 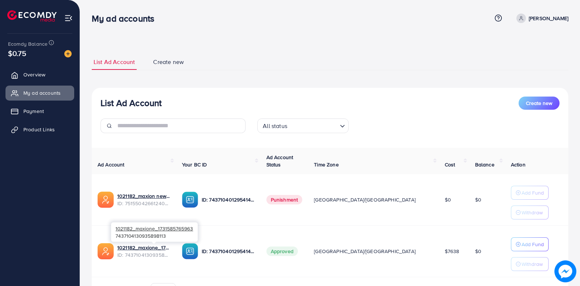 What do you see at coordinates (32, 16) in the screenshot?
I see `a: logo` at bounding box center [32, 16].